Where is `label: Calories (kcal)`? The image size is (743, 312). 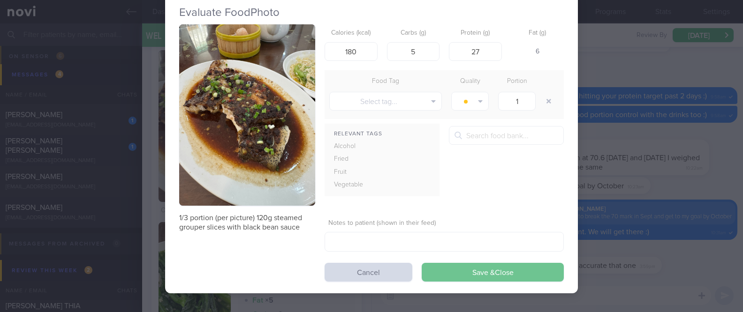
label: Calories (kcal) is located at coordinates (351, 33).